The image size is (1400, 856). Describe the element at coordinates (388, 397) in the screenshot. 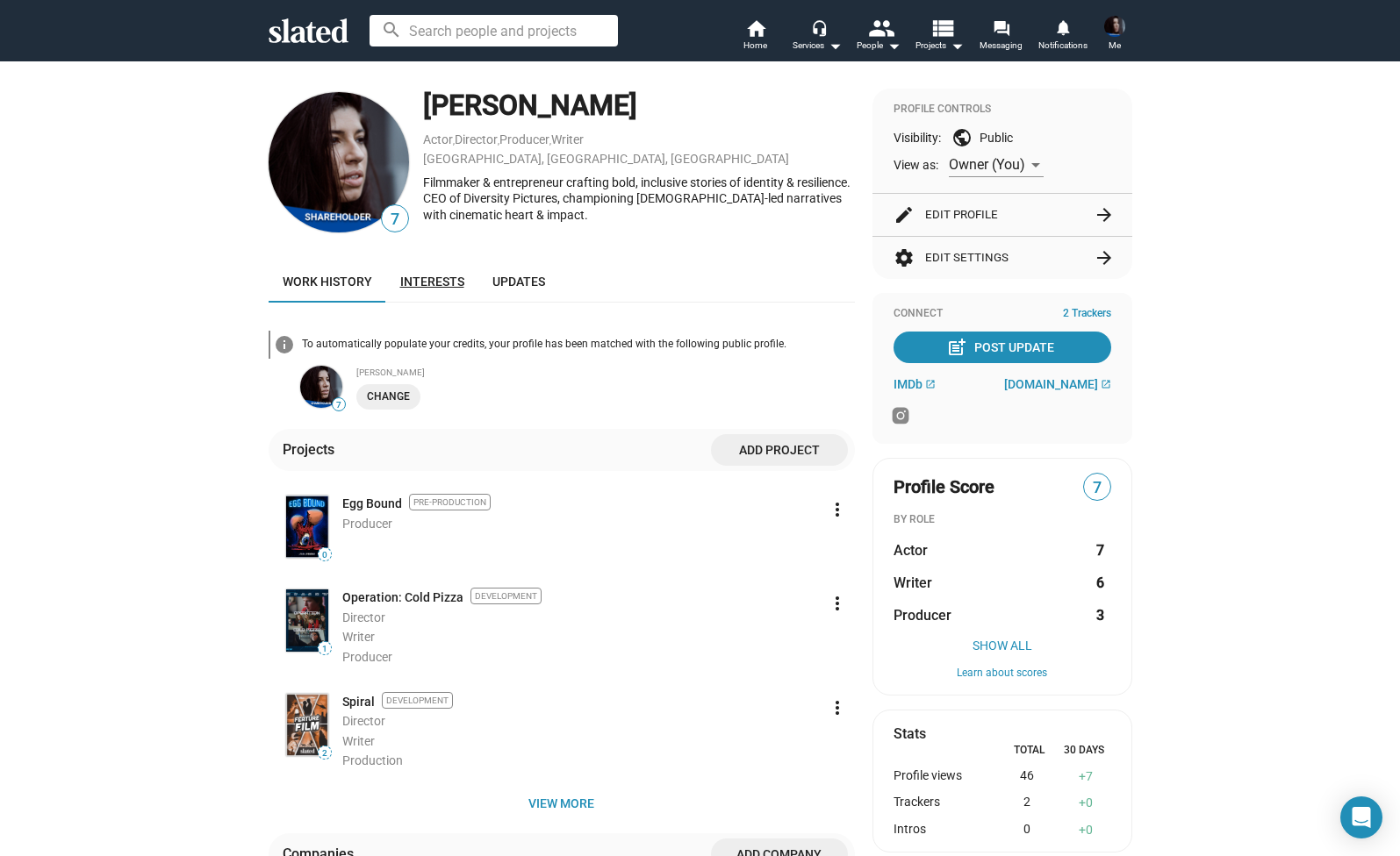

I see `button: Change` at that location.